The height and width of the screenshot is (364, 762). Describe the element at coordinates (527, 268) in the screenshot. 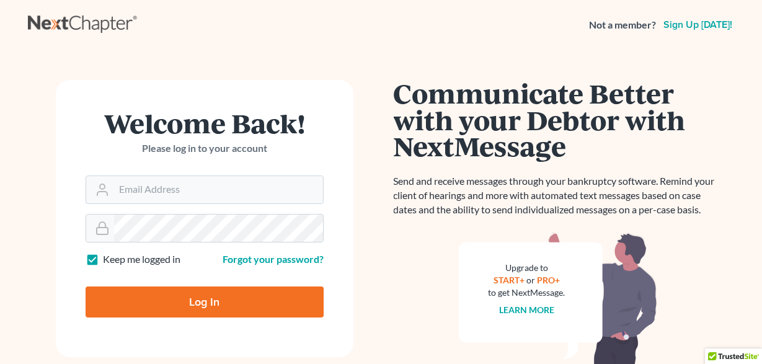

I see `div: Upgrade to` at that location.